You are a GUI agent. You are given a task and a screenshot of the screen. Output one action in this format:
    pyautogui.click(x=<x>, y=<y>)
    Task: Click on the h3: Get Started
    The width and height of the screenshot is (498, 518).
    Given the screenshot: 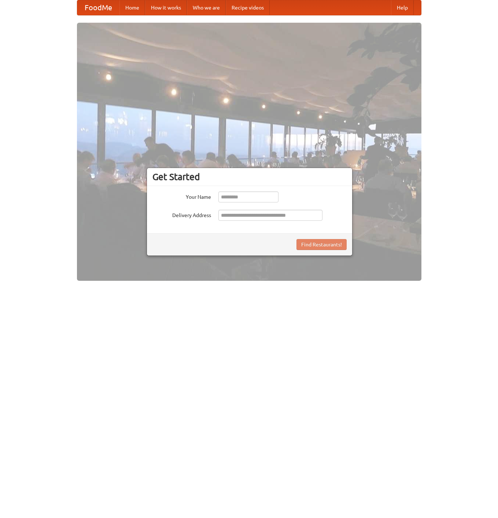 What is the action you would take?
    pyautogui.click(x=249, y=177)
    